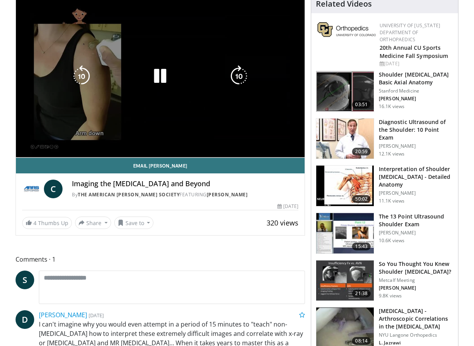  What do you see at coordinates (392, 106) in the screenshot?
I see `p: 16.1K views` at bounding box center [392, 106].